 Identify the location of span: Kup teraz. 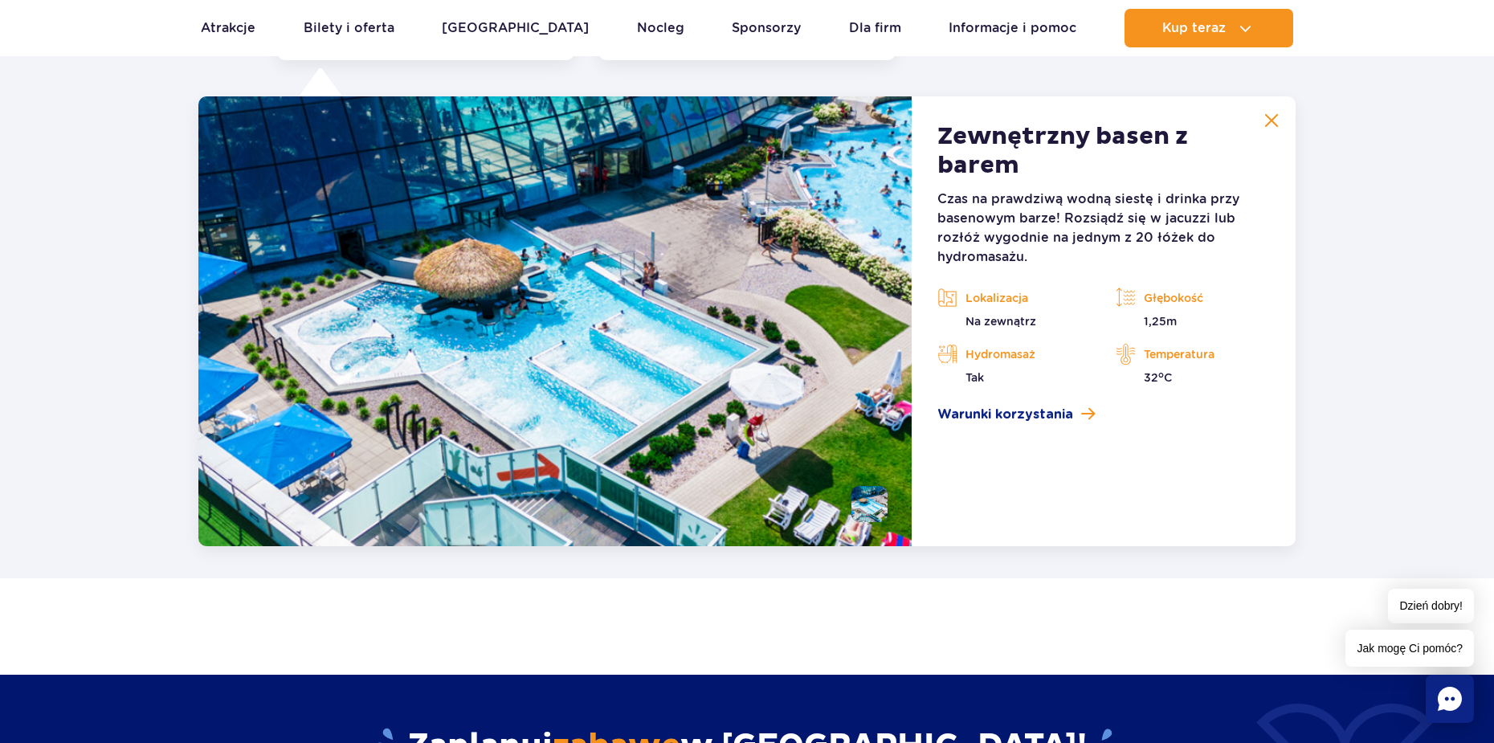
(1194, 28).